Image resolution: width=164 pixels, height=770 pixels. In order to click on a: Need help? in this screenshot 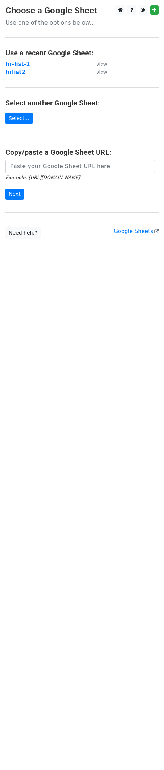, I will do `click(23, 233)`.